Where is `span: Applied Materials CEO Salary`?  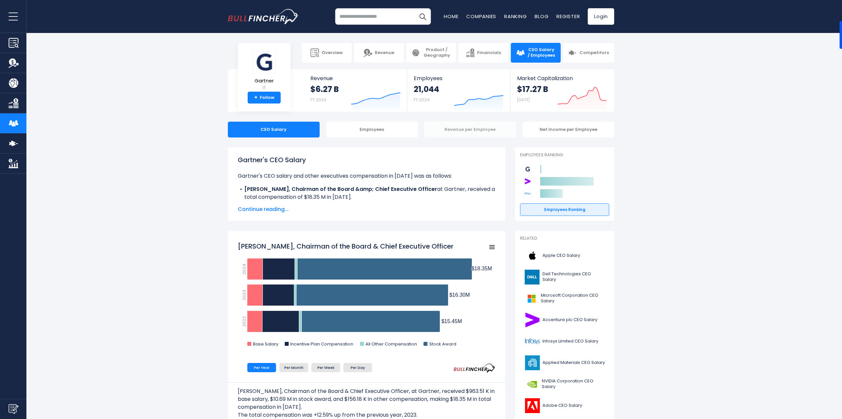 span: Applied Materials CEO Salary is located at coordinates (573, 363).